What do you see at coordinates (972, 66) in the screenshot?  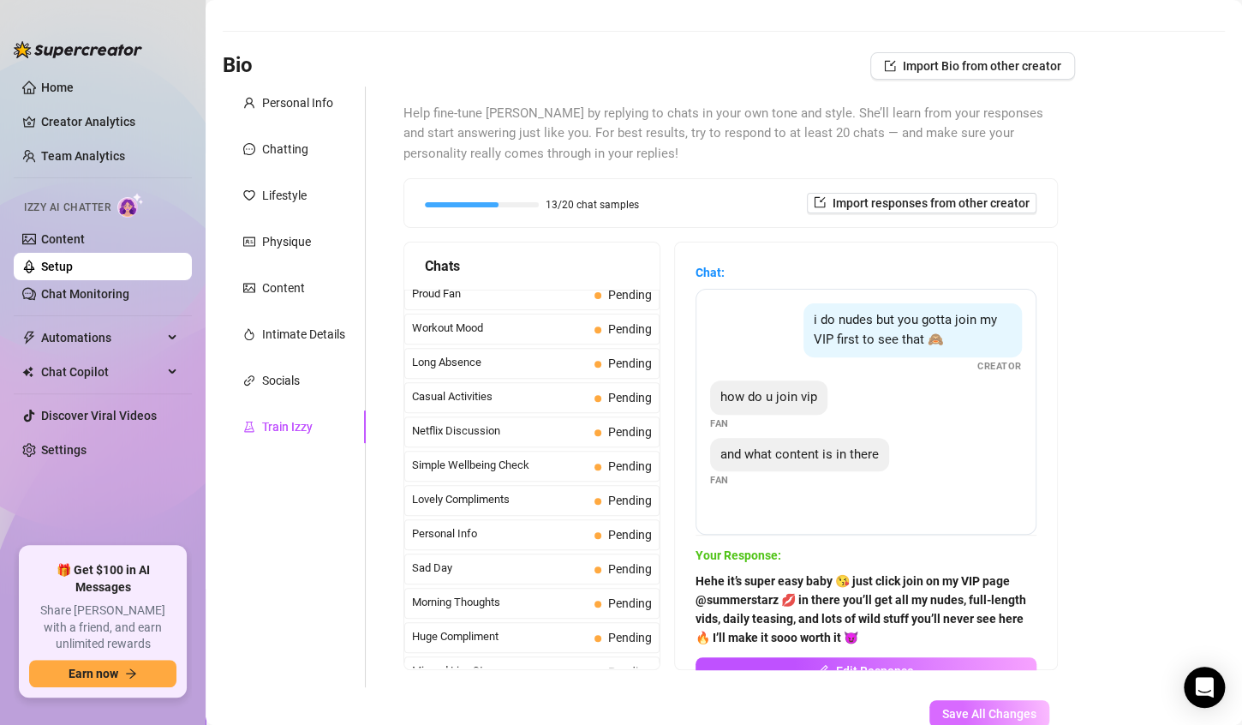 I see `button: Import Bio from other creator` at bounding box center [972, 66].